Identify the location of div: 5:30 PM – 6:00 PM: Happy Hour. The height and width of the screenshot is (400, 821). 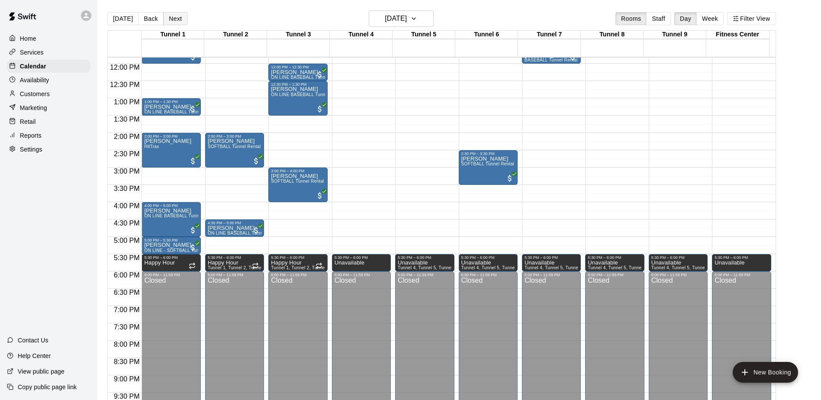
(235, 263).